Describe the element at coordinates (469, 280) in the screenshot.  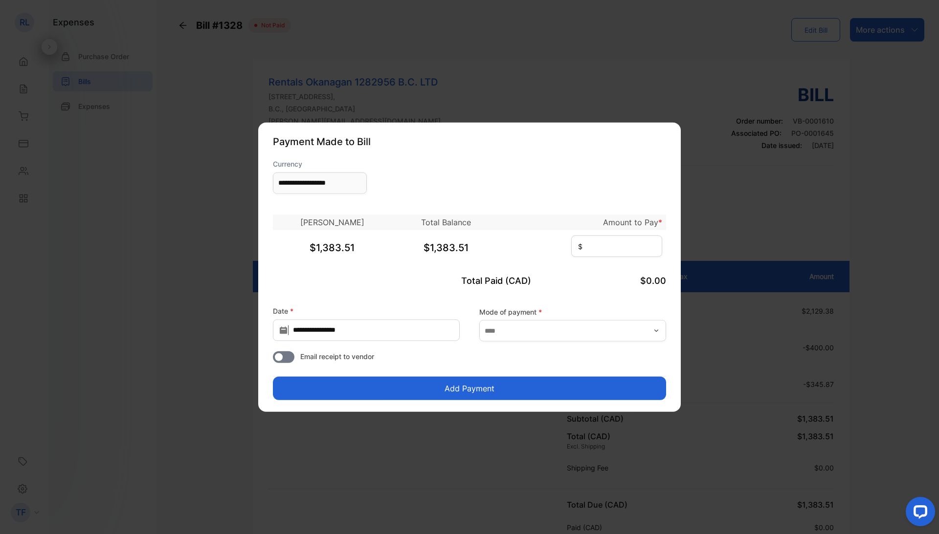
I see `p: Total Paid (CAD)` at that location.